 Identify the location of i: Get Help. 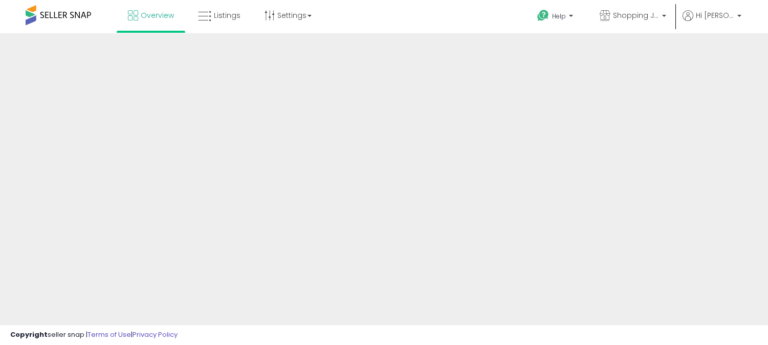
(543, 15).